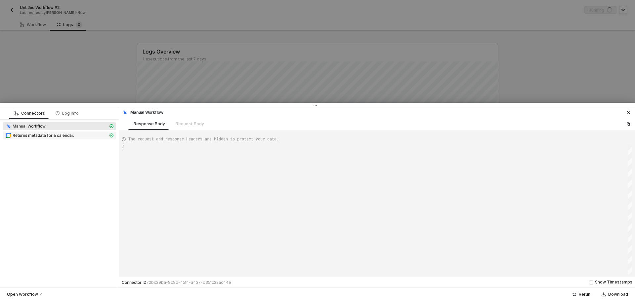 The height and width of the screenshot is (301, 635). What do you see at coordinates (203, 139) in the screenshot?
I see `span: The request and response Headers are hidden to protect your data.` at bounding box center [203, 139].